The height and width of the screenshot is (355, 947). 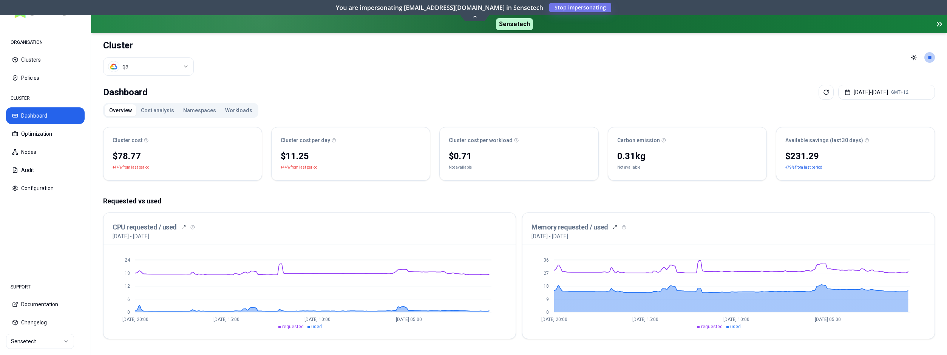 I want to click on button: Cost analysis, so click(x=158, y=110).